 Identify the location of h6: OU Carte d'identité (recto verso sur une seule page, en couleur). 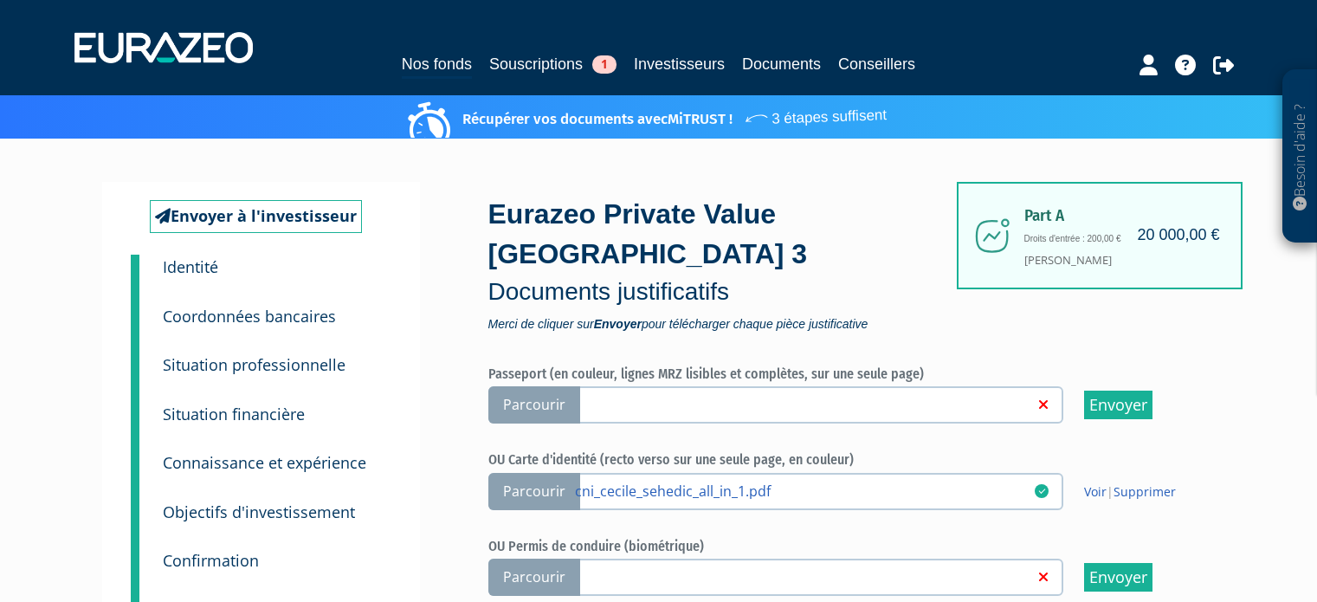
(848, 460).